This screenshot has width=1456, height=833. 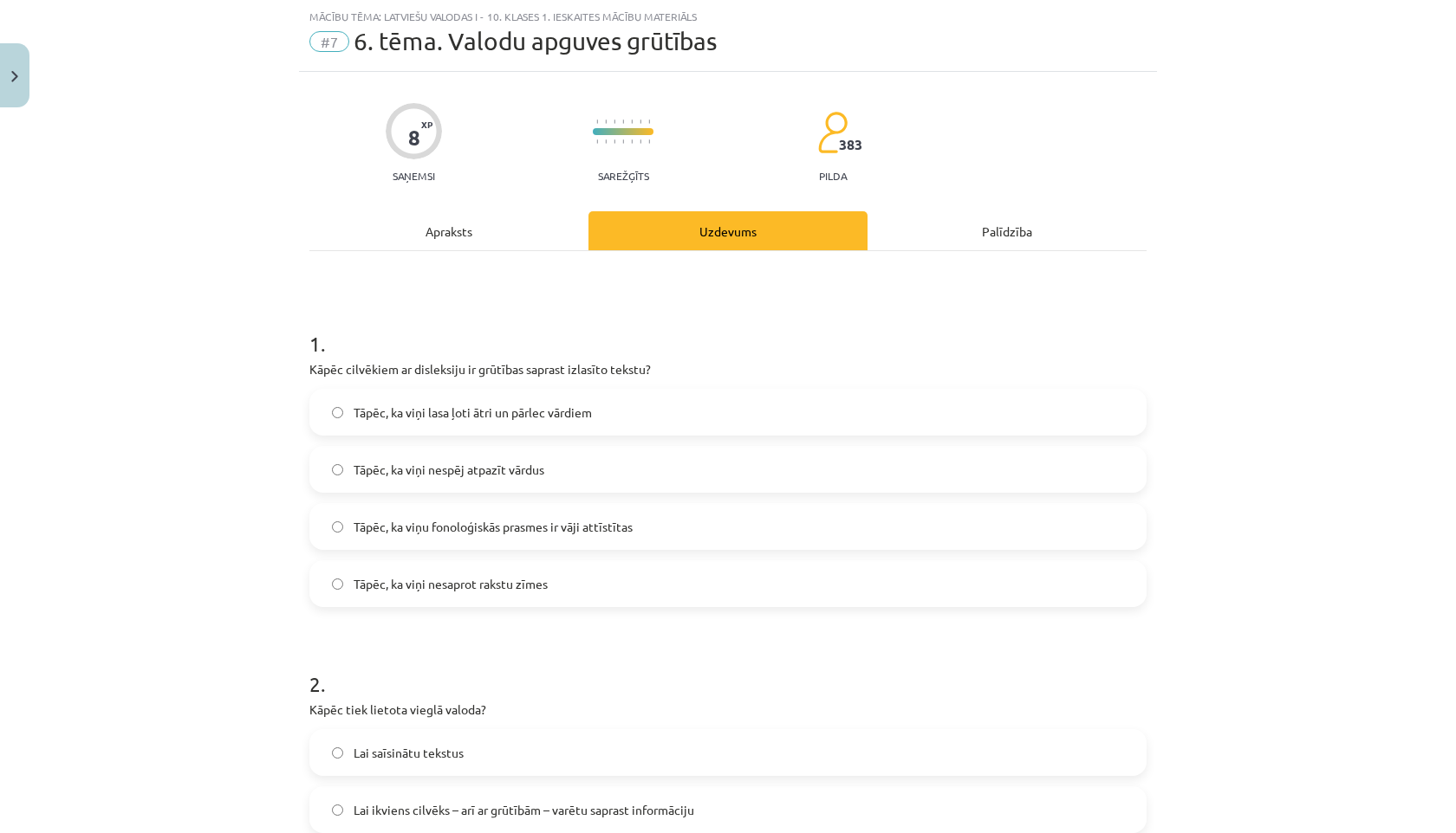 I want to click on p: Sarežģīts, so click(x=623, y=176).